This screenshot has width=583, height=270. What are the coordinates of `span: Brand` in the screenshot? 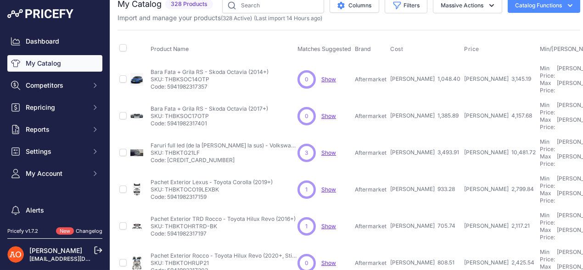 It's located at (363, 49).